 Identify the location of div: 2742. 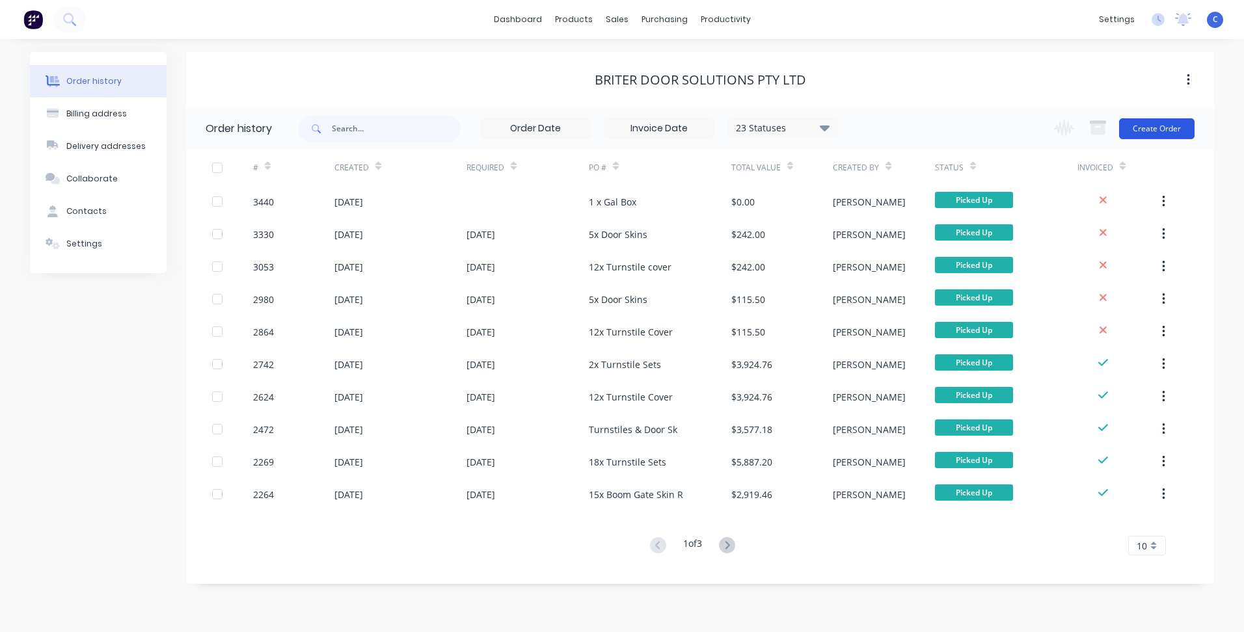
(264, 364).